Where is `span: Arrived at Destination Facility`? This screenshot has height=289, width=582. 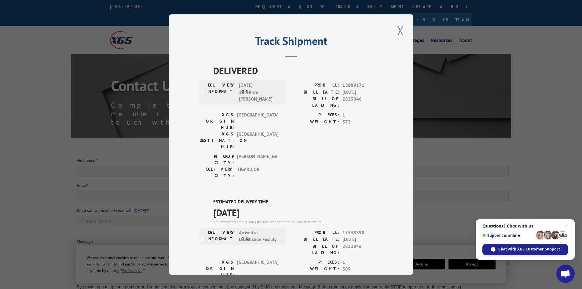
span: Arrived at Destination Facility is located at coordinates (260, 236).